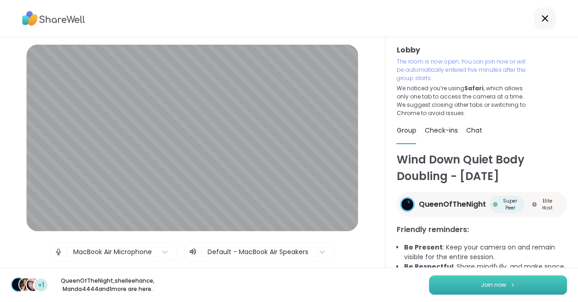 This screenshot has height=302, width=578. I want to click on img: shelleehance, so click(26, 284).